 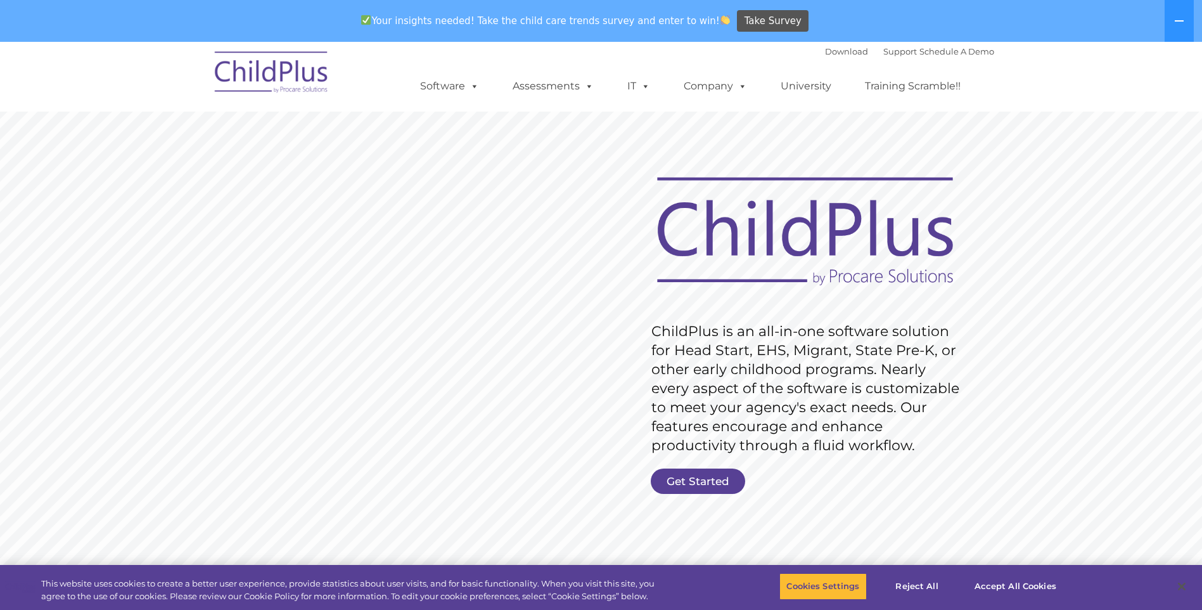 I want to click on span: Take Survey, so click(x=773, y=21).